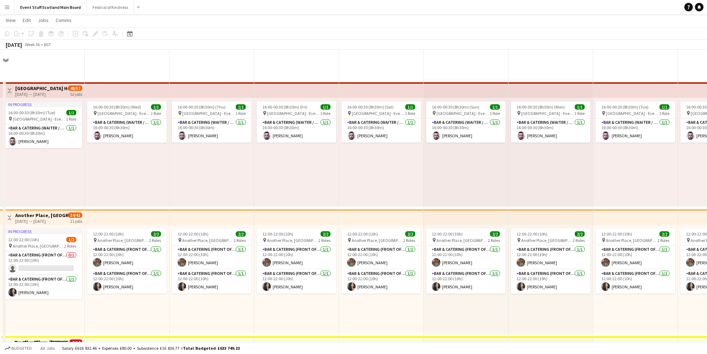 The image size is (707, 354). I want to click on button: Festival of Kindness, so click(110, 7).